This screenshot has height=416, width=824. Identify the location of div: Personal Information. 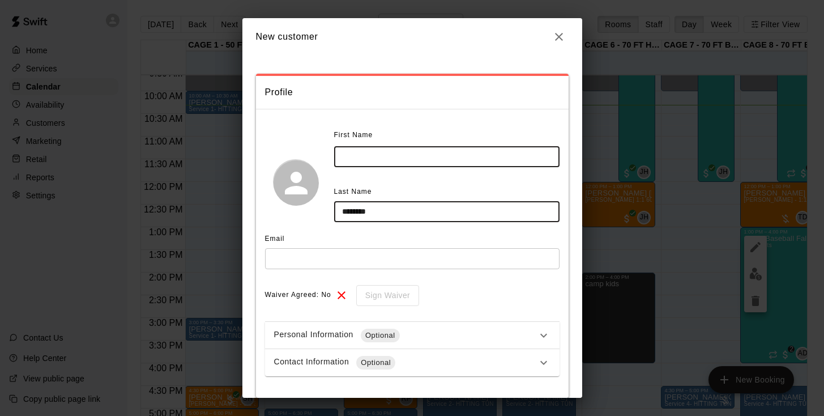
(406, 335).